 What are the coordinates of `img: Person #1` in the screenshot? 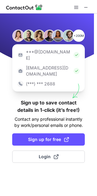 It's located at (18, 36).